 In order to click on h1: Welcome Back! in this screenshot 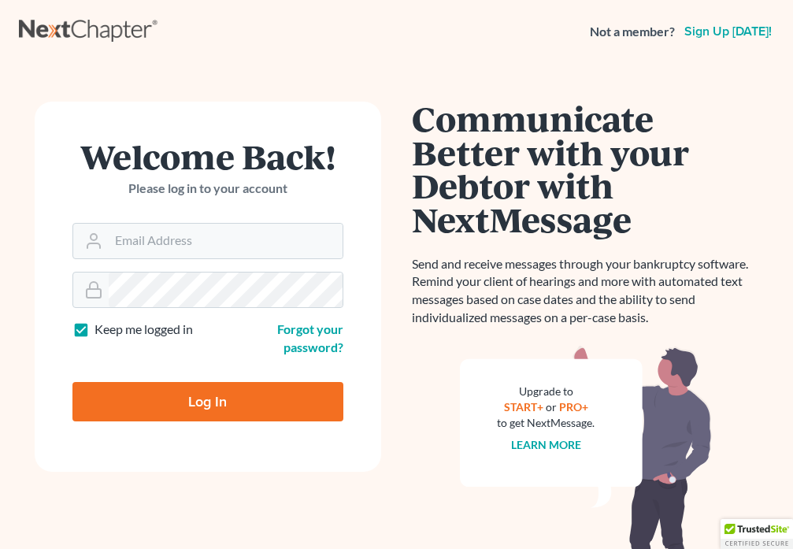, I will do `click(208, 156)`.